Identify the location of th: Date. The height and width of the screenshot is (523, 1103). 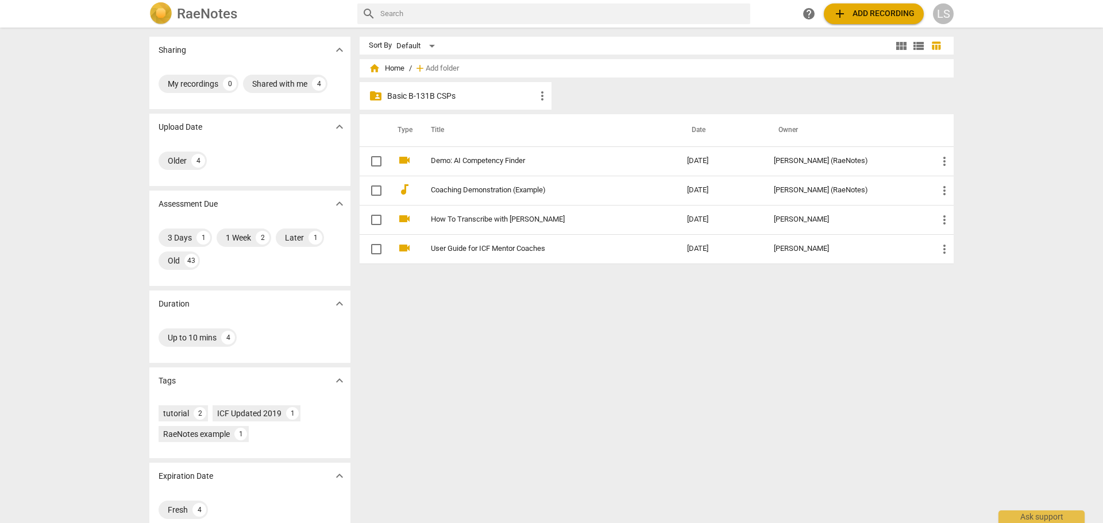
(721, 130).